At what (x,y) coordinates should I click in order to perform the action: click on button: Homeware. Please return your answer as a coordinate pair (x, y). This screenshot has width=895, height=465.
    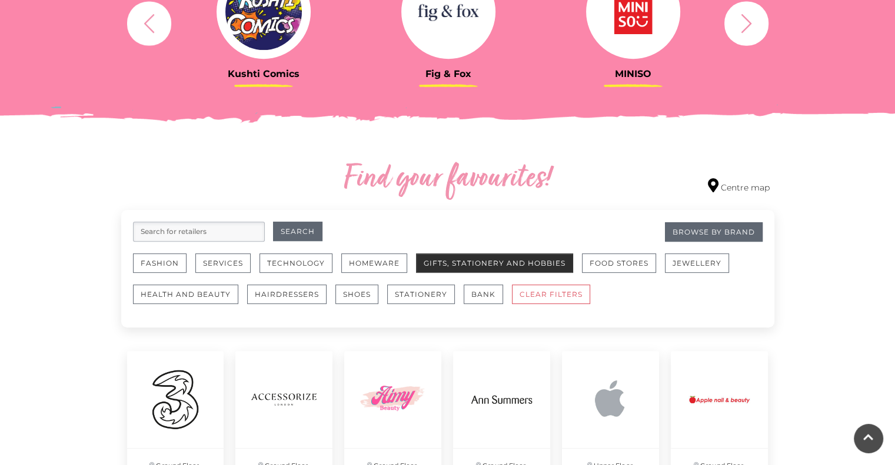
    Looking at the image, I should click on (374, 263).